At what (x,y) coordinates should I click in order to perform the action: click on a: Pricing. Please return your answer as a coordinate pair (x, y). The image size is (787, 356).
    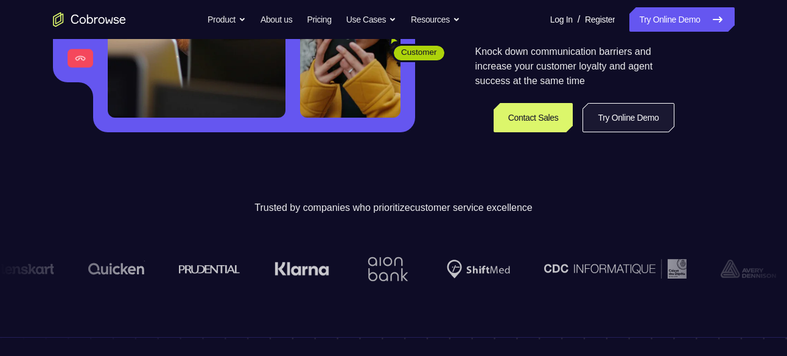
    Looking at the image, I should click on (319, 19).